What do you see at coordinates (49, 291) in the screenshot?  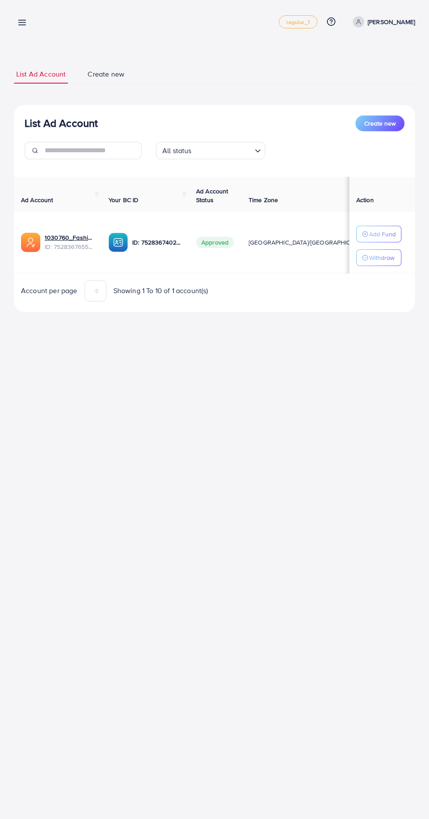 I see `span: Account per page` at bounding box center [49, 291].